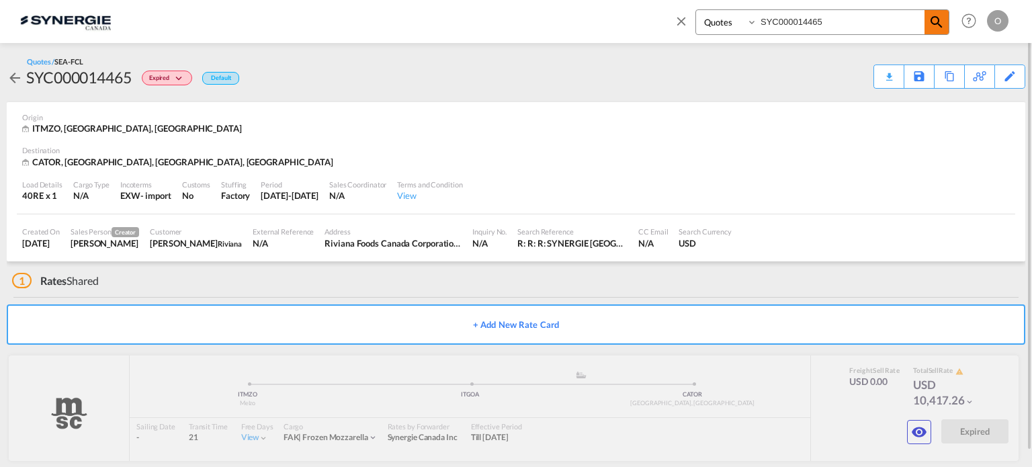 This screenshot has height=467, width=1032. Describe the element at coordinates (195, 243) in the screenshot. I see `div: Yassine Cherkaoui` at that location.